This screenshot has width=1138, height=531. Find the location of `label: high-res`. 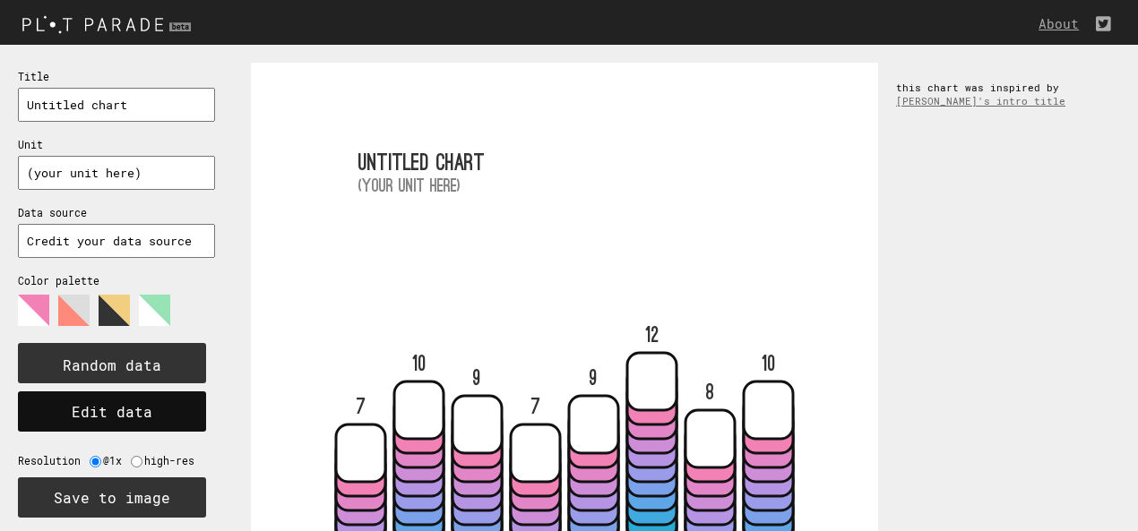

label: high-res is located at coordinates (174, 461).